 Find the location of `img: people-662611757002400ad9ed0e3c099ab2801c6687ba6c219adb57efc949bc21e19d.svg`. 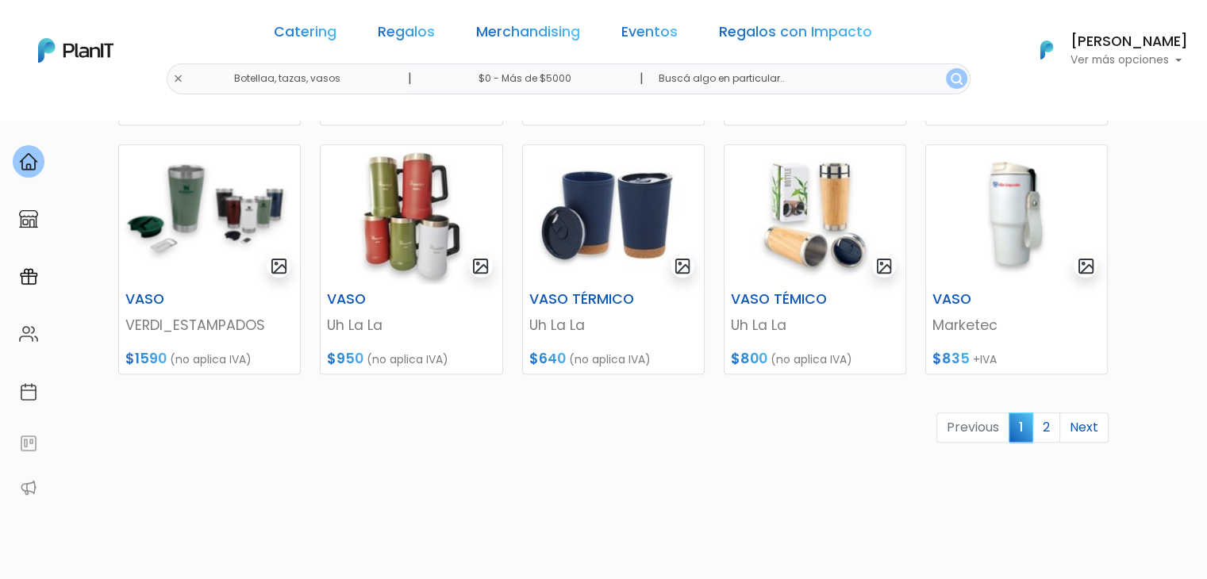

img: people-662611757002400ad9ed0e3c099ab2801c6687ba6c219adb57efc949bc21e19d.svg is located at coordinates (29, 334).